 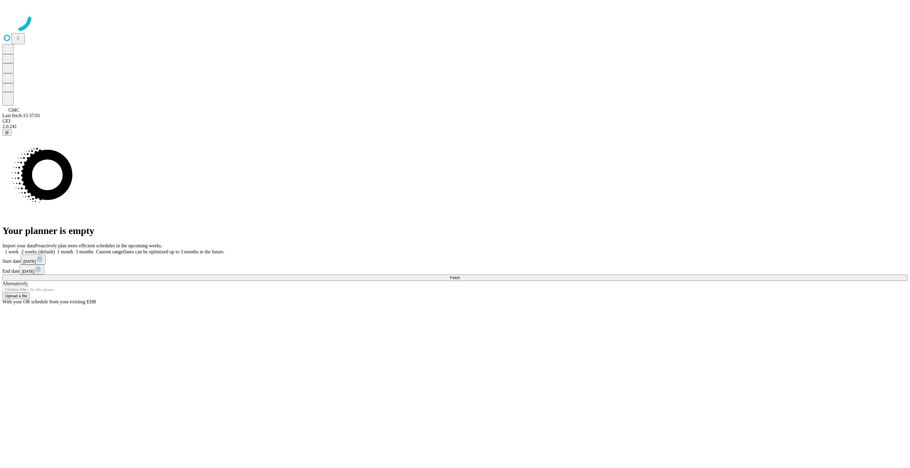 I want to click on span: 2 weeks (default), so click(x=38, y=251).